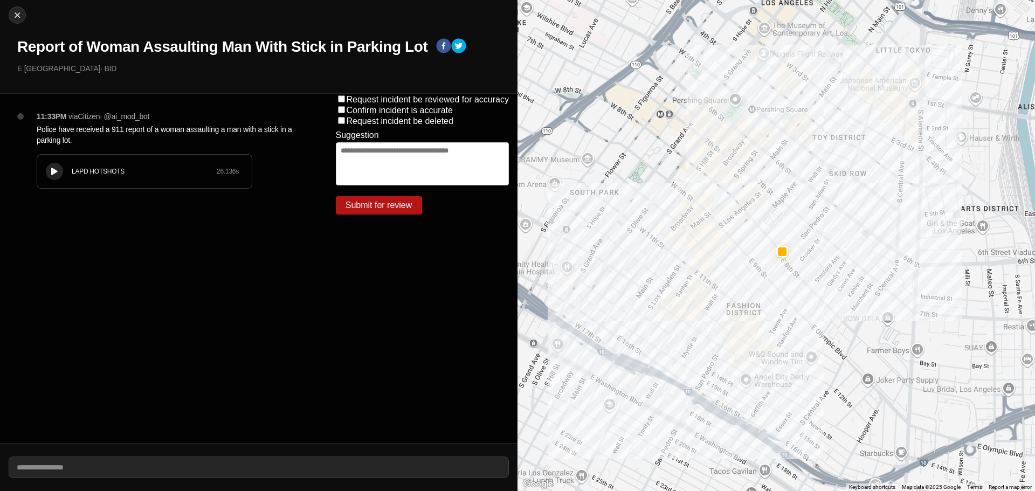 The image size is (1035, 491). What do you see at coordinates (400, 121) in the screenshot?
I see `label: Request incident be deleted` at bounding box center [400, 121].